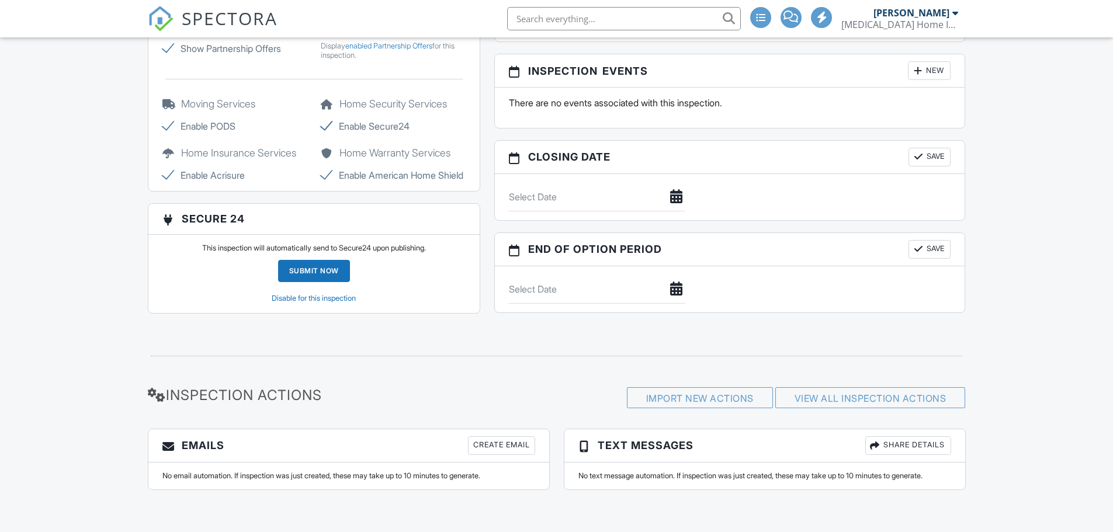 Image resolution: width=1113 pixels, height=532 pixels. Describe the element at coordinates (870, 398) in the screenshot. I see `a: View All Inspection Actions` at that location.